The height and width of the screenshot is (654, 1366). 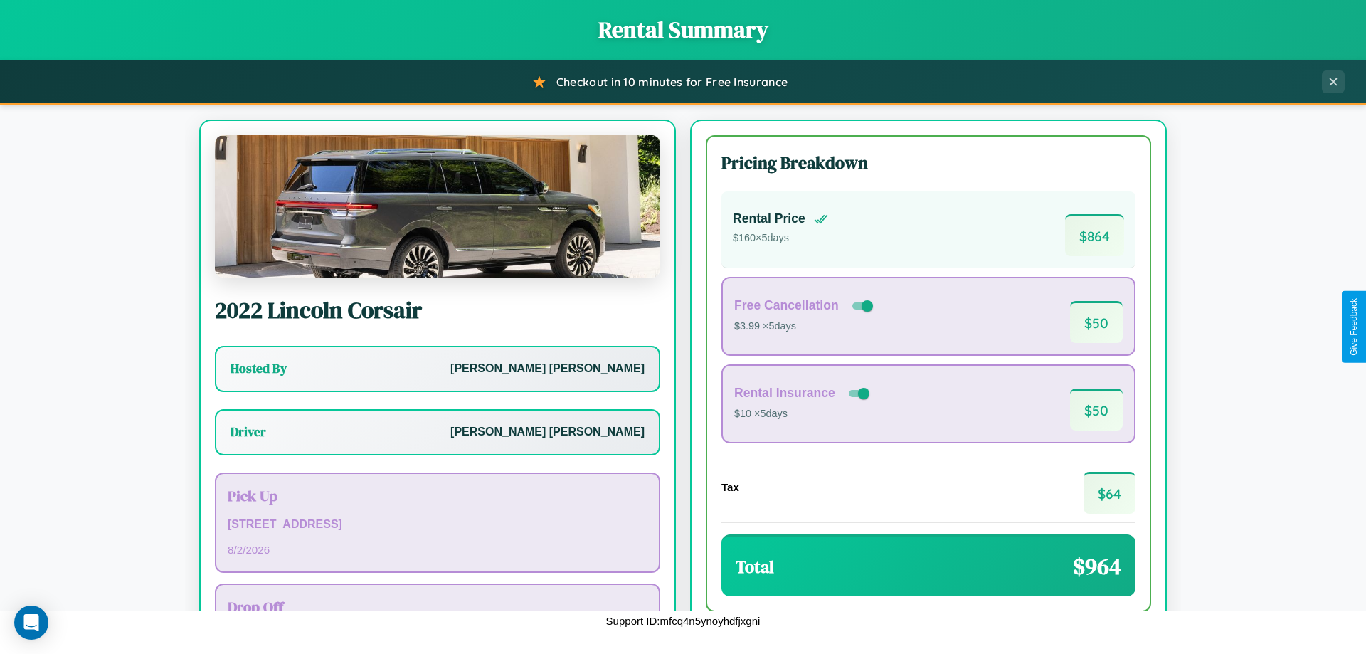 I want to click on p: $ 160 × 5 days, so click(x=780, y=238).